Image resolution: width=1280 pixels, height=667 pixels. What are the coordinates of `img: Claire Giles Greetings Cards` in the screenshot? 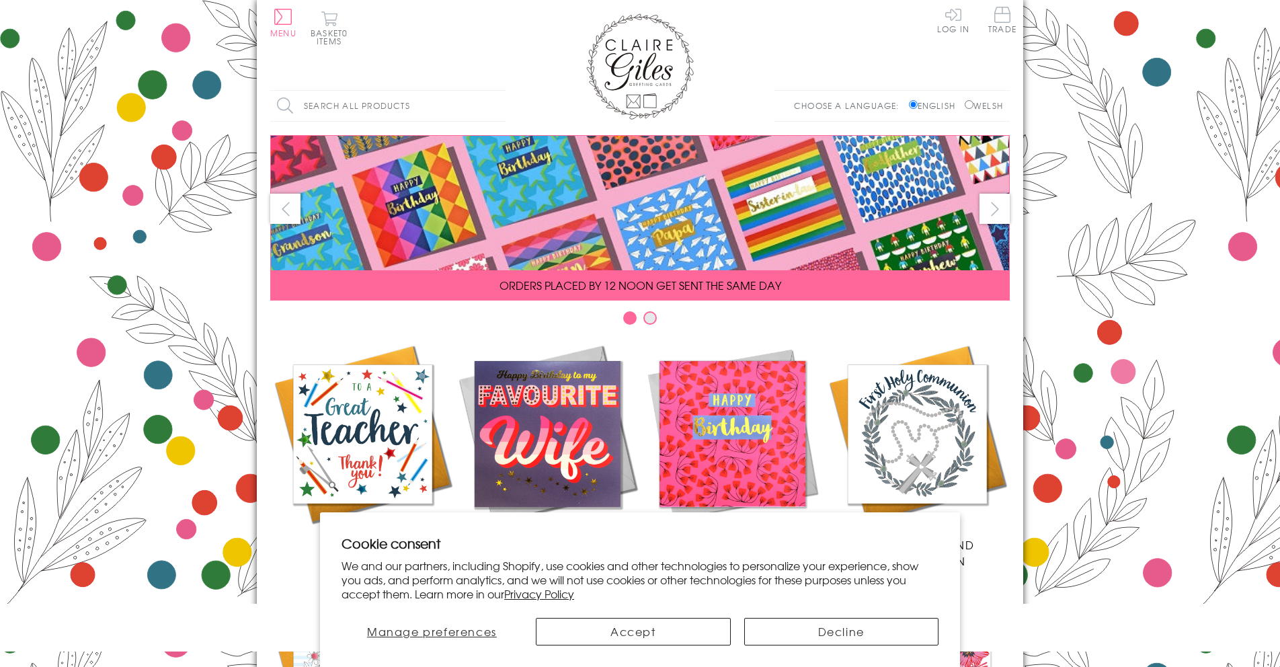 It's located at (640, 67).